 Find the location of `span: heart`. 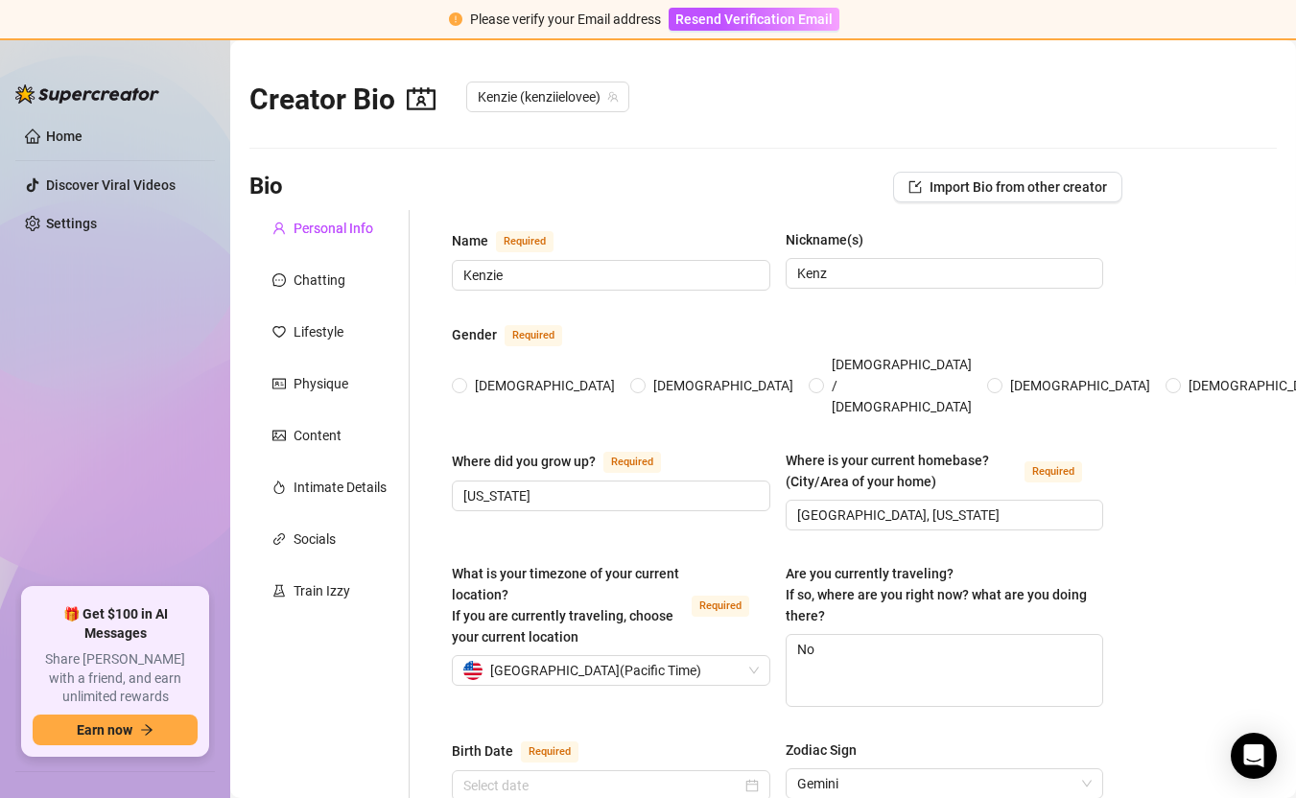

span: heart is located at coordinates (279, 332).